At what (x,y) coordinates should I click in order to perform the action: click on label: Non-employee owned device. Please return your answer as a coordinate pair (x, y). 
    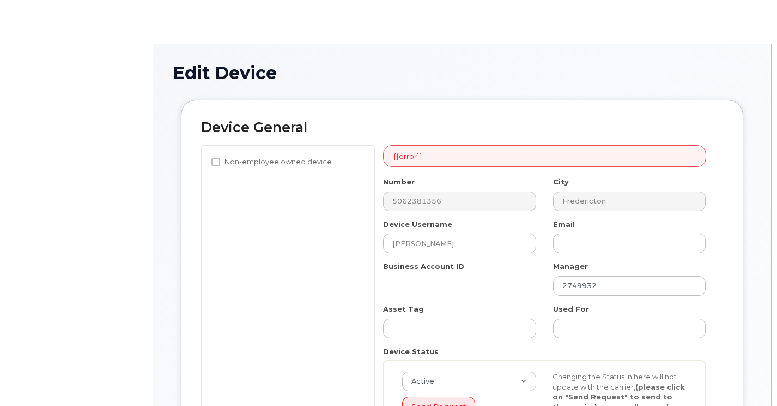
    Looking at the image, I should click on (272, 162).